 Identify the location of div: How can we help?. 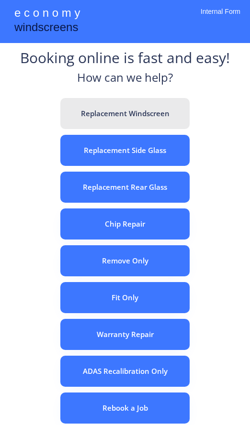
(125, 80).